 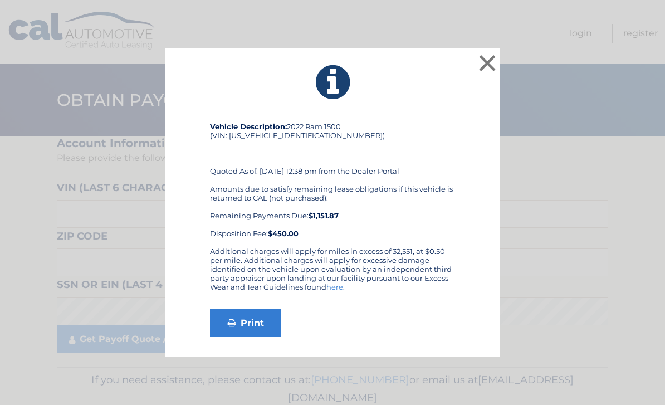 I want to click on b: $1,151.87, so click(x=323, y=215).